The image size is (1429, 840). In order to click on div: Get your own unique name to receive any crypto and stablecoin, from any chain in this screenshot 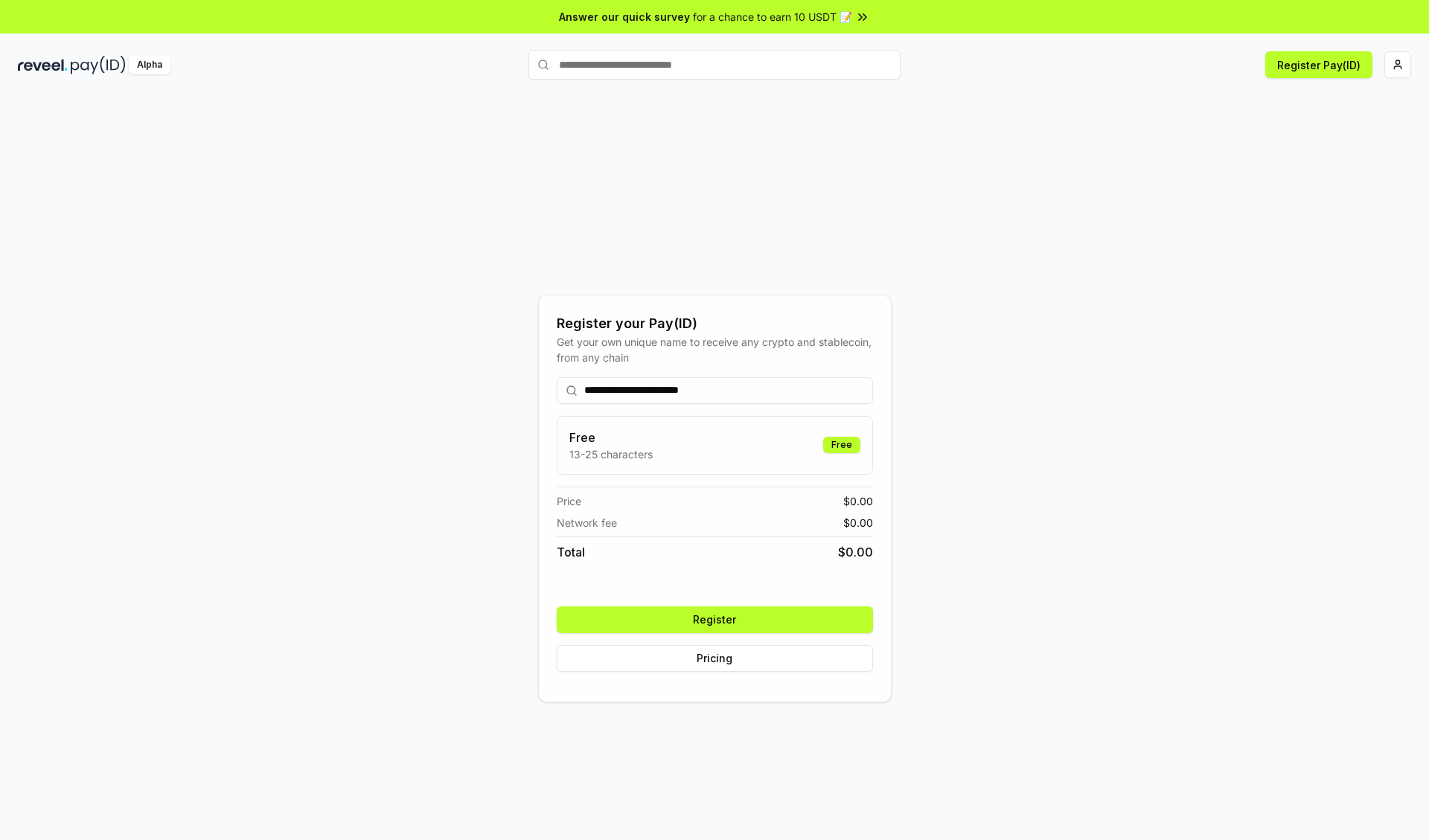, I will do `click(714, 349)`.